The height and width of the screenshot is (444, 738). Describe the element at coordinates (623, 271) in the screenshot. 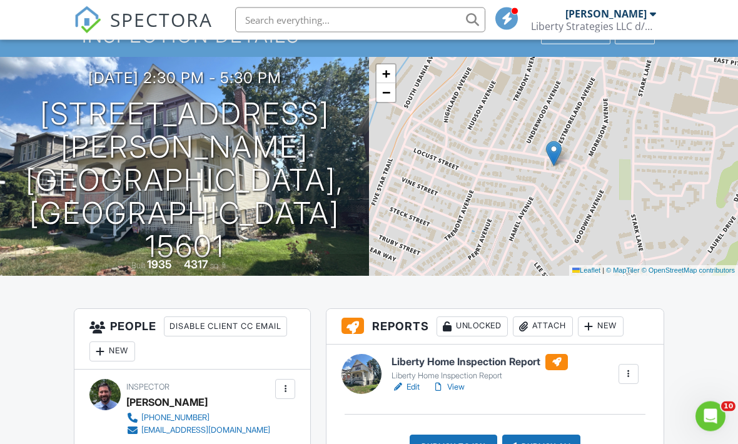

I see `a: © MapTiler` at that location.